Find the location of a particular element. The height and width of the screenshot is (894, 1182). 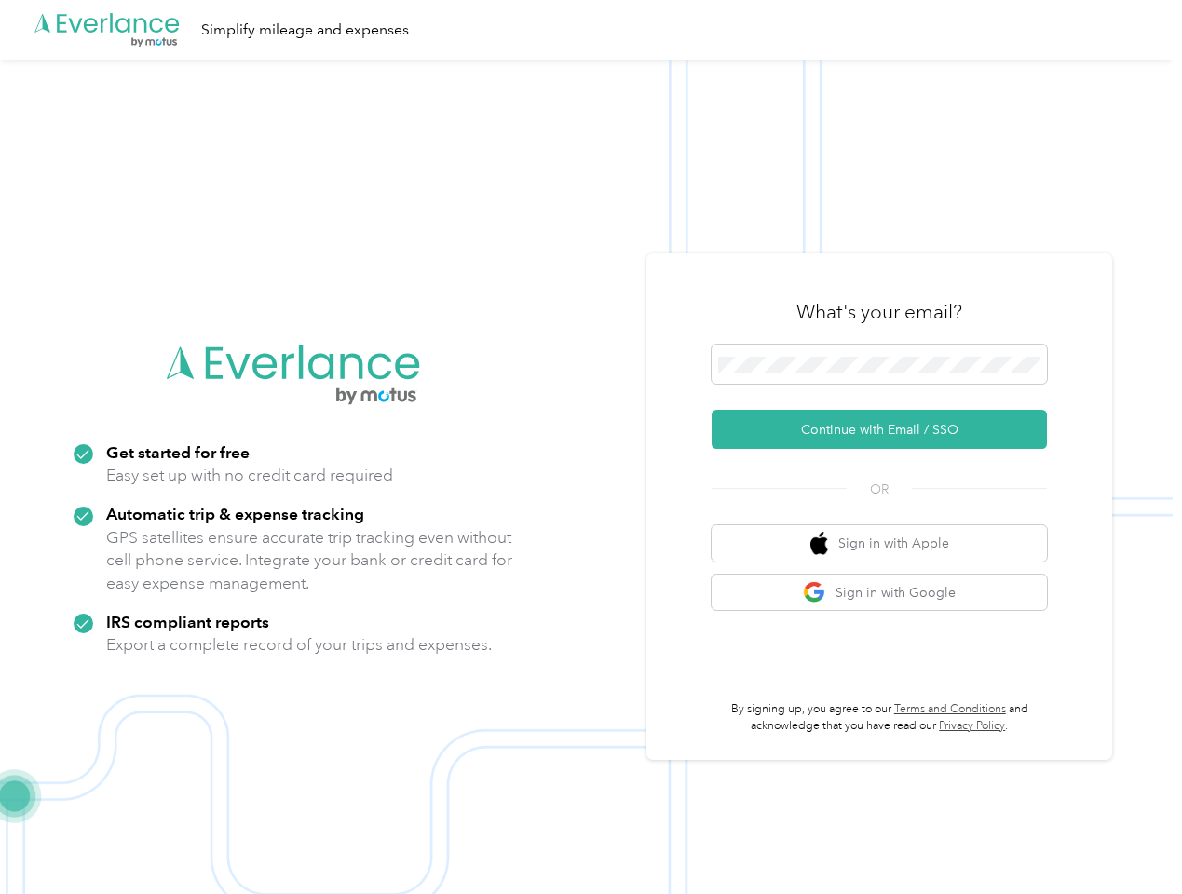

img: apple logo is located at coordinates (820, 543).